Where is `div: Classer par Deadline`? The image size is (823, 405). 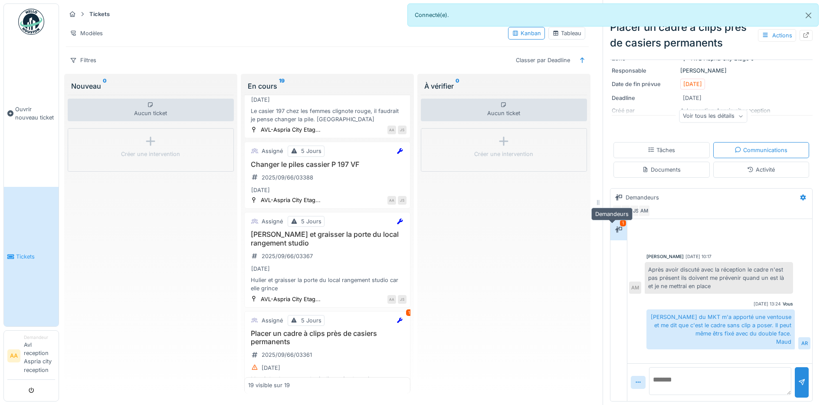 div: Classer par Deadline is located at coordinates (543, 60).